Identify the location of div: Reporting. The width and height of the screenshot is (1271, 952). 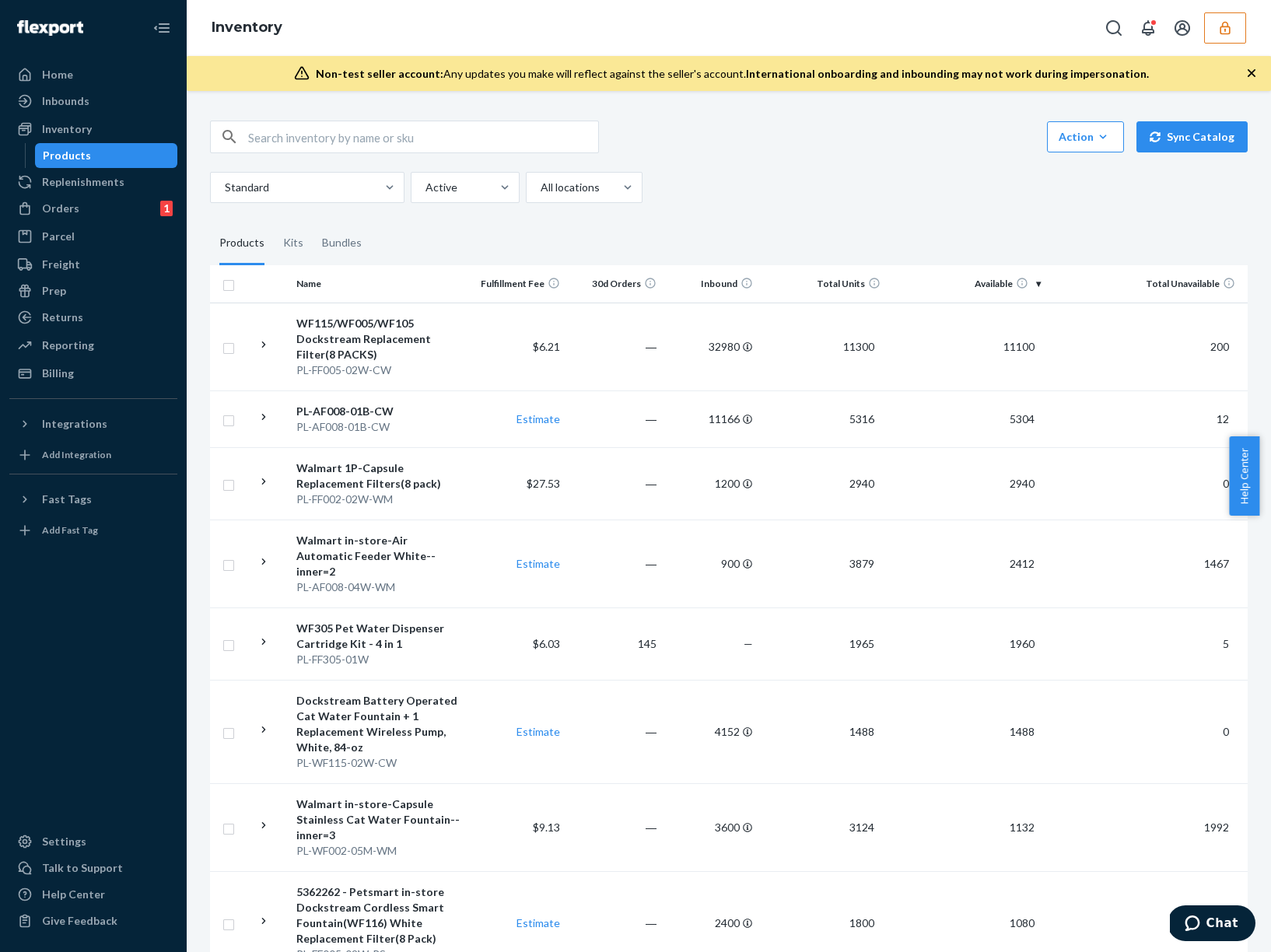
(68, 345).